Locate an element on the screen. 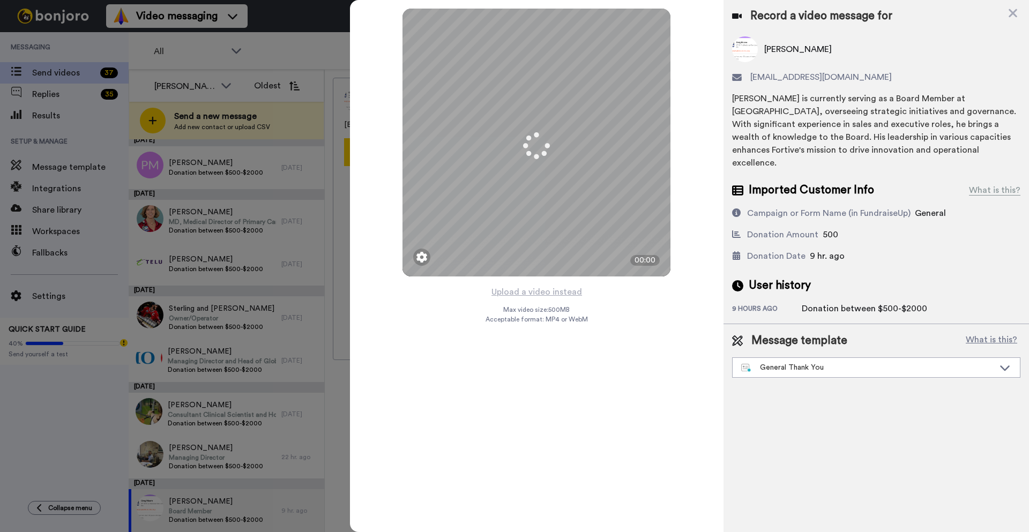 Image resolution: width=1029 pixels, height=532 pixels. span: Imported Customer Info is located at coordinates (811, 190).